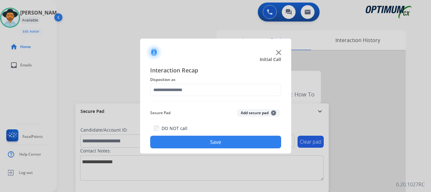 The image size is (431, 192). I want to click on img: contact-recap-line.svg, so click(215, 101).